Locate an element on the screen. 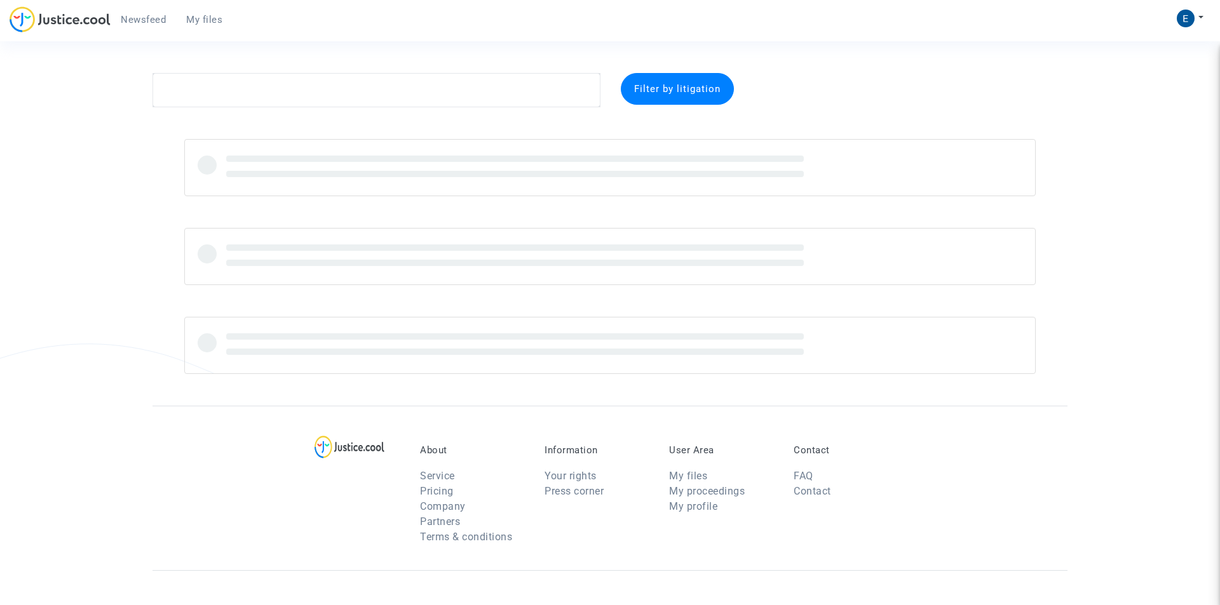  span: Filter by litigation is located at coordinates (677, 89).